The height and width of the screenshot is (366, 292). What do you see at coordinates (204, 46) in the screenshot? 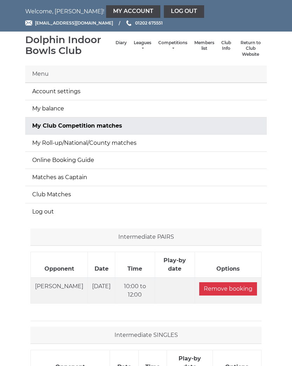
I see `a: Members list` at bounding box center [204, 46].